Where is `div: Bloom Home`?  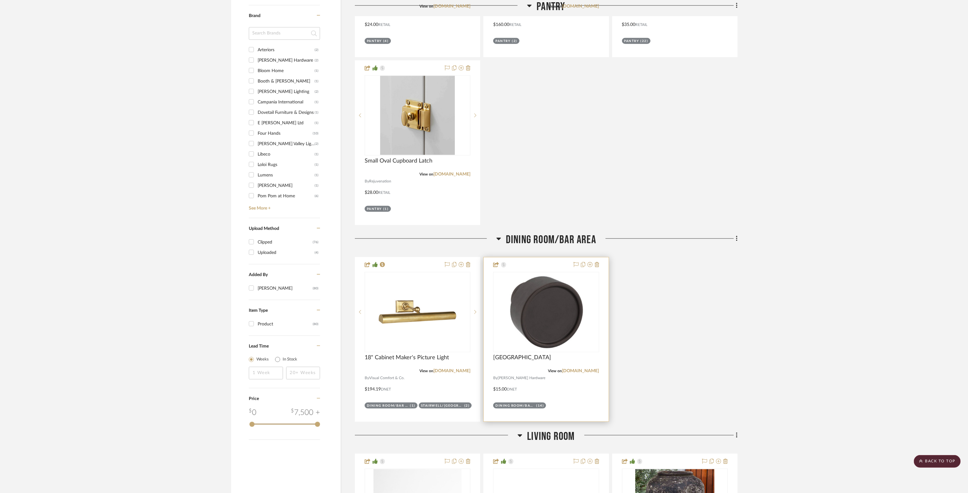
div: Bloom Home is located at coordinates (286, 71).